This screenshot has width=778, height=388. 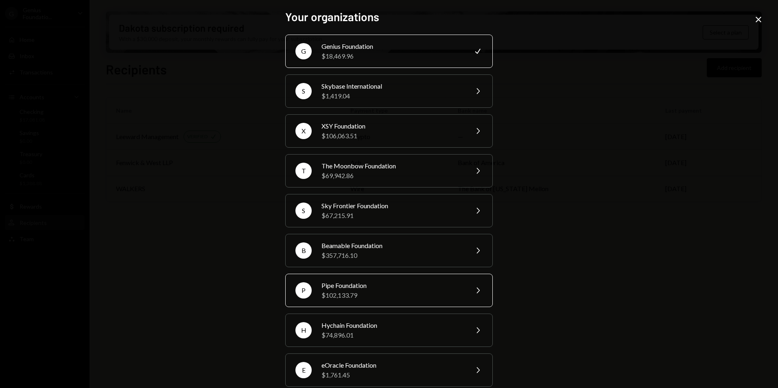 I want to click on div: $74,896.01, so click(x=392, y=335).